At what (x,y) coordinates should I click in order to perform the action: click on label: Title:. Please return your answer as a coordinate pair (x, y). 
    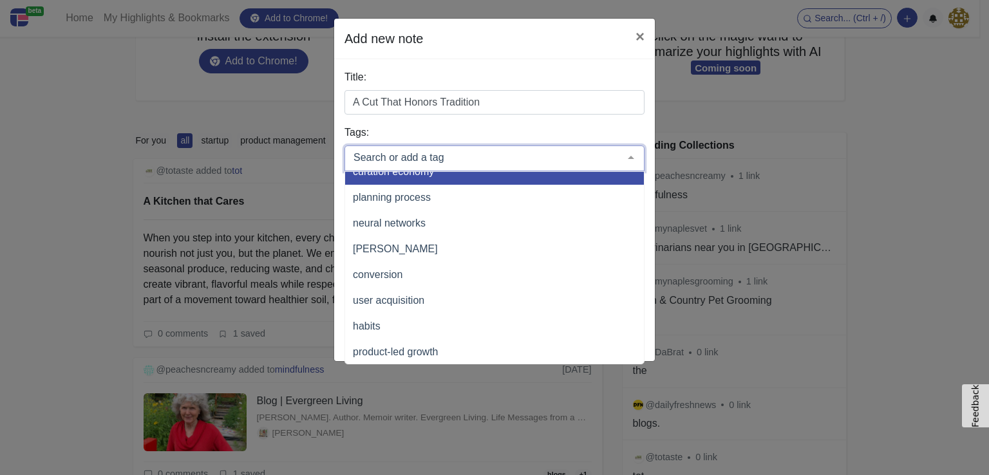
    Looking at the image, I should click on (495, 77).